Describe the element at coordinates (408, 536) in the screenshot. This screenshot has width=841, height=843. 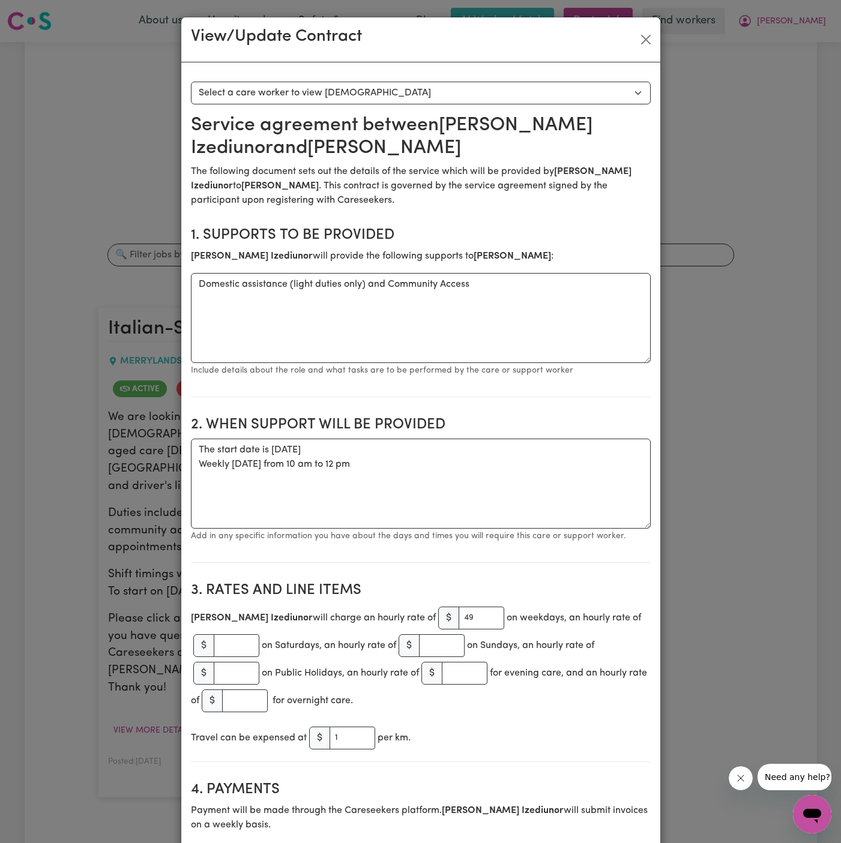
I see `small: Add in any specific information you have about the days and times you will require this care or s...` at that location.